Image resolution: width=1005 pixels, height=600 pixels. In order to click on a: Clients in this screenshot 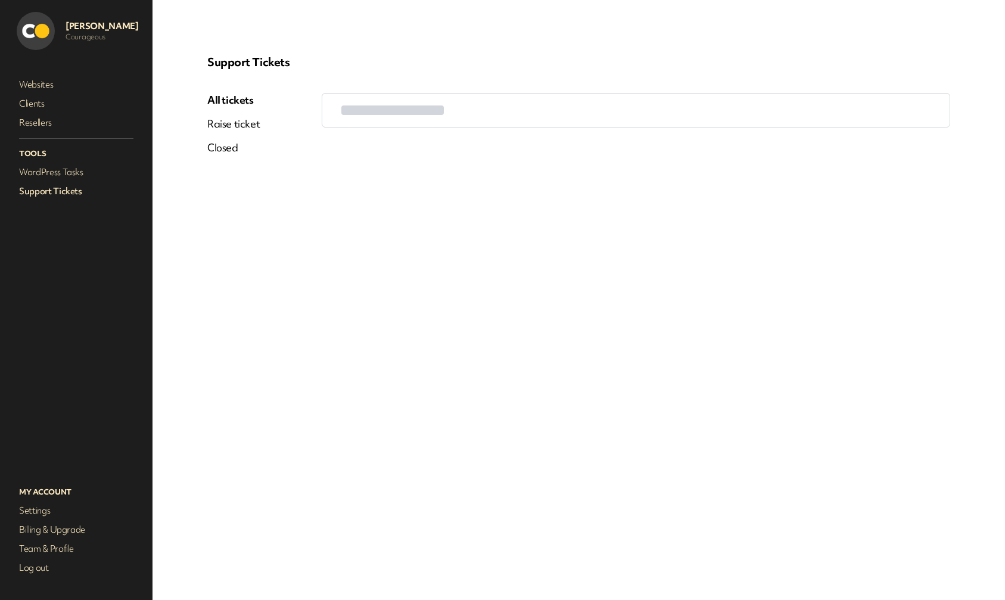, I will do `click(76, 104)`.